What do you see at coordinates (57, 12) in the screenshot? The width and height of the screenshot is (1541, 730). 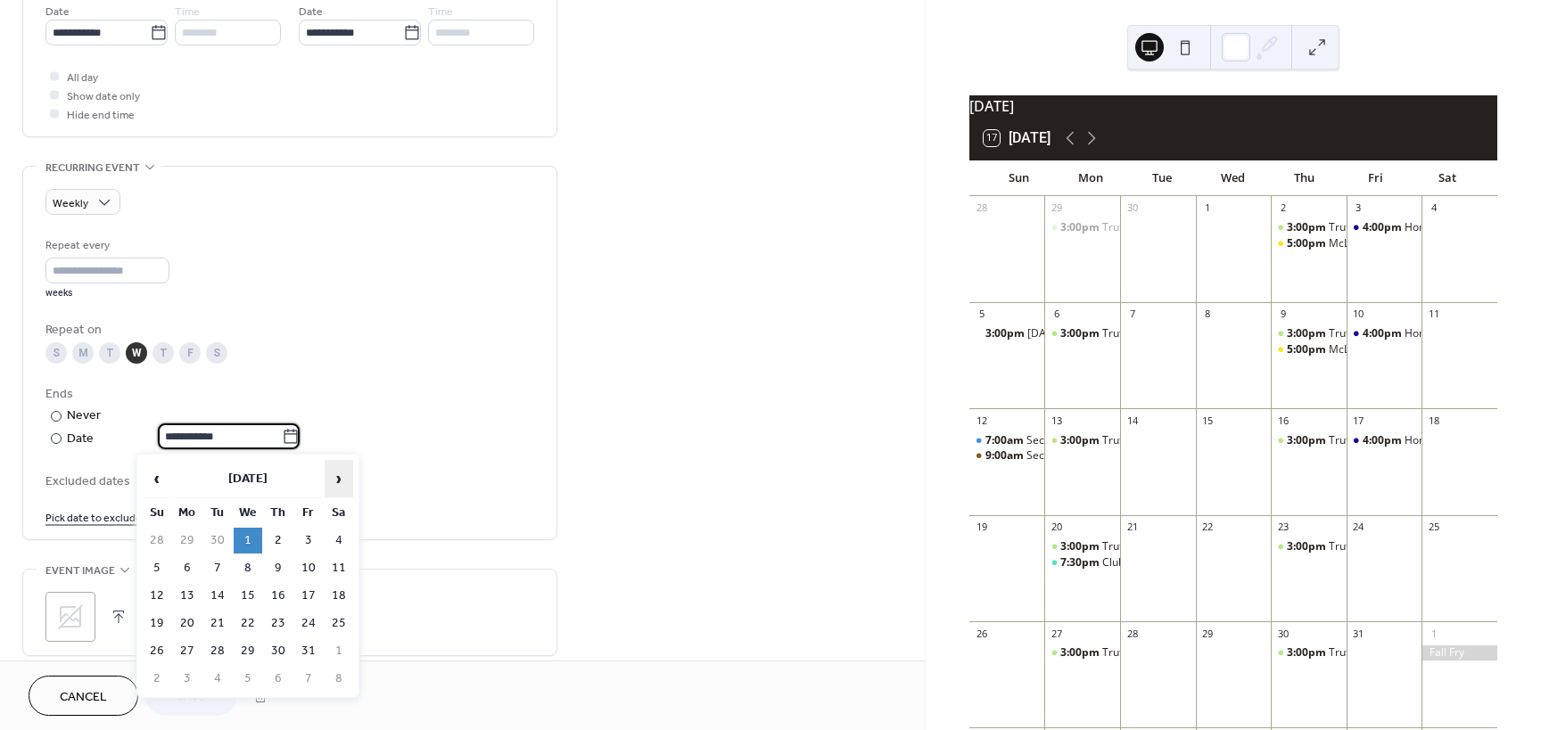 I see `span: Date` at bounding box center [57, 12].